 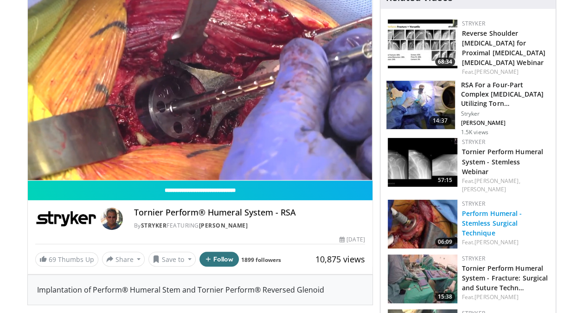 I want to click on span: 10,875 views, so click(x=340, y=259).